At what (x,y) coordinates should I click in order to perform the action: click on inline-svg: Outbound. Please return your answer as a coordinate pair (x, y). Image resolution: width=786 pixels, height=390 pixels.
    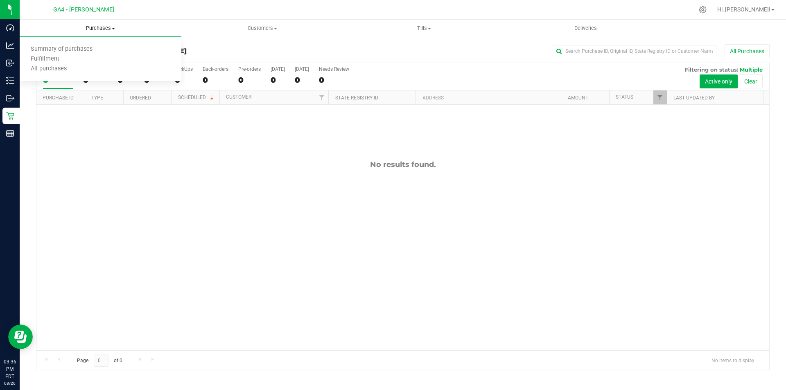
    Looking at the image, I should click on (10, 98).